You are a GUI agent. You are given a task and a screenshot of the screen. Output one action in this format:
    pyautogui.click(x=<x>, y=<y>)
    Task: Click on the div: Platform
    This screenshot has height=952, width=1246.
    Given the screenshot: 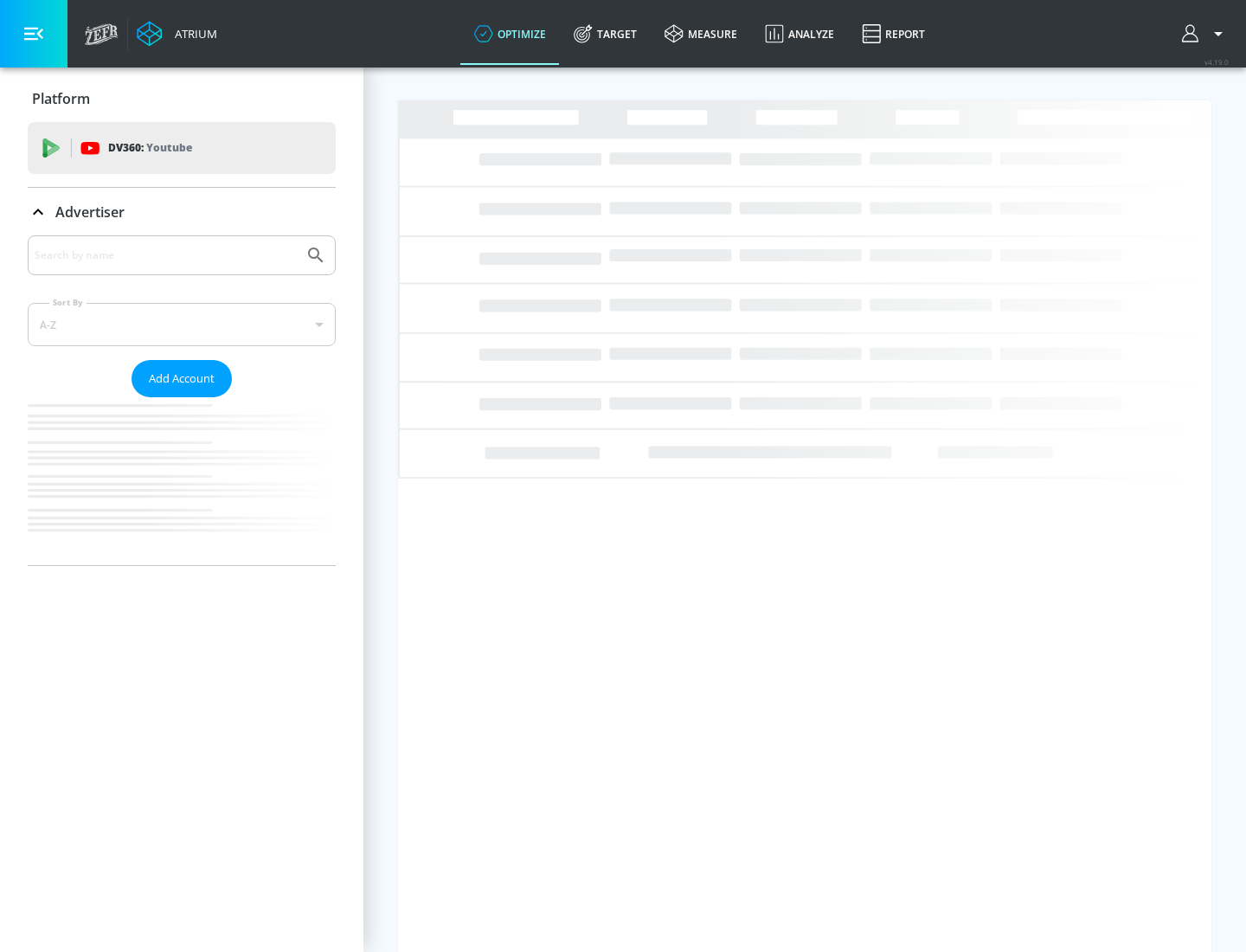 What is the action you would take?
    pyautogui.click(x=182, y=98)
    